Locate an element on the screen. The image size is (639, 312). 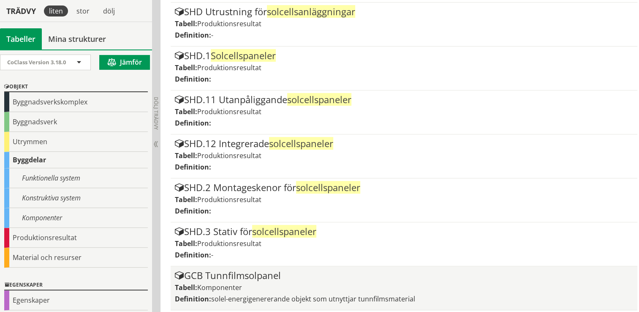
div: Byggnadsverkskomplex is located at coordinates (76, 102).